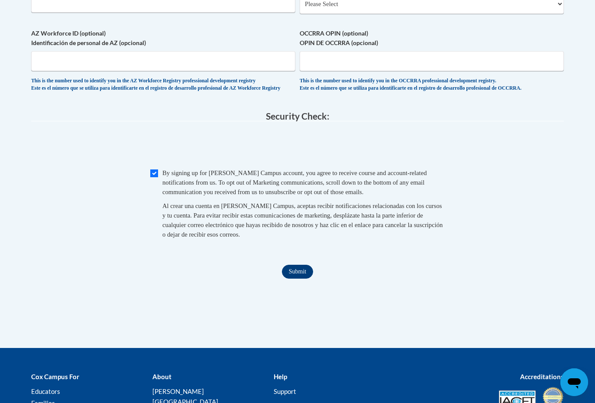  What do you see at coordinates (162, 377) in the screenshot?
I see `b: About` at bounding box center [162, 377].